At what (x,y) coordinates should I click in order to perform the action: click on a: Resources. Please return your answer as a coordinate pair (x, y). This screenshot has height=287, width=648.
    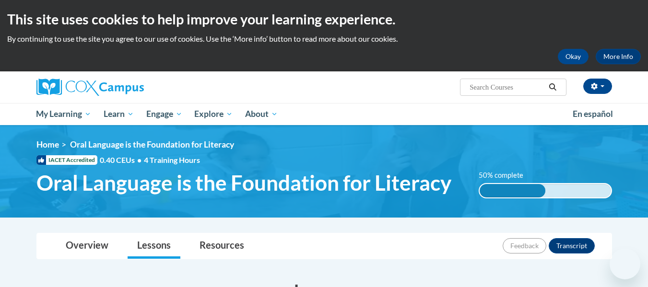
    Looking at the image, I should click on (222, 246).